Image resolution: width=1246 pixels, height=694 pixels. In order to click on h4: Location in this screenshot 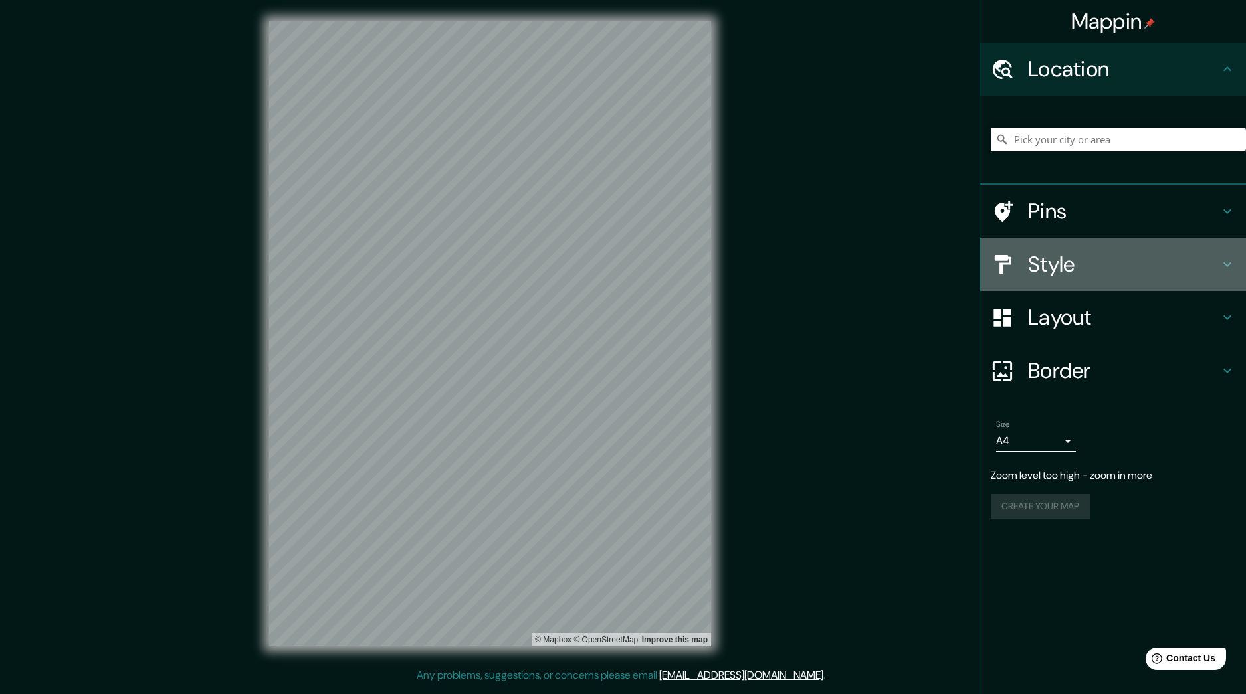, I will do `click(1123, 69)`.